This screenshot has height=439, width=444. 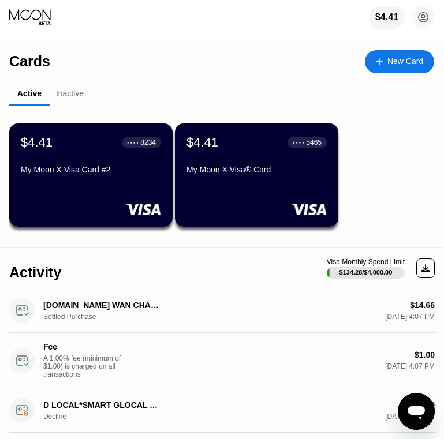 I want to click on div: Activity, so click(x=35, y=273).